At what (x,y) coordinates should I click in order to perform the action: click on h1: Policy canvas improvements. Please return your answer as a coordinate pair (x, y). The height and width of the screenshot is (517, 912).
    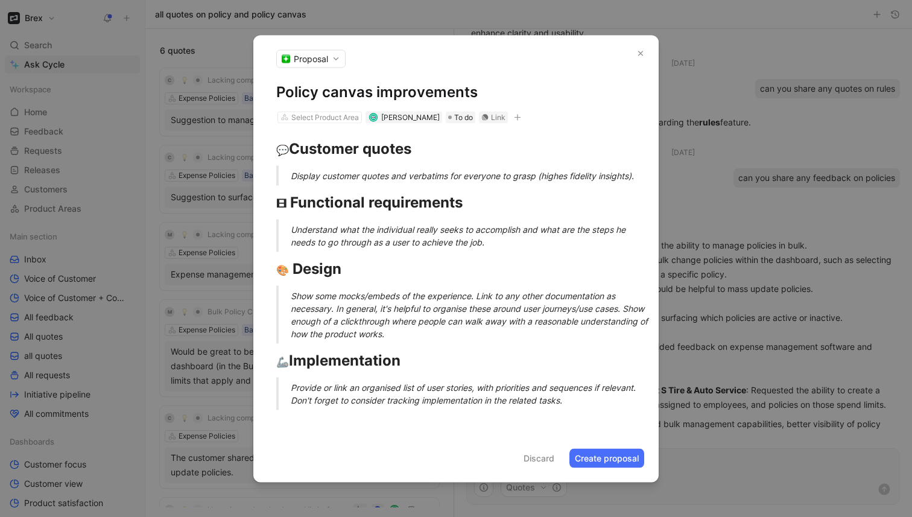
    Looking at the image, I should click on (456, 92).